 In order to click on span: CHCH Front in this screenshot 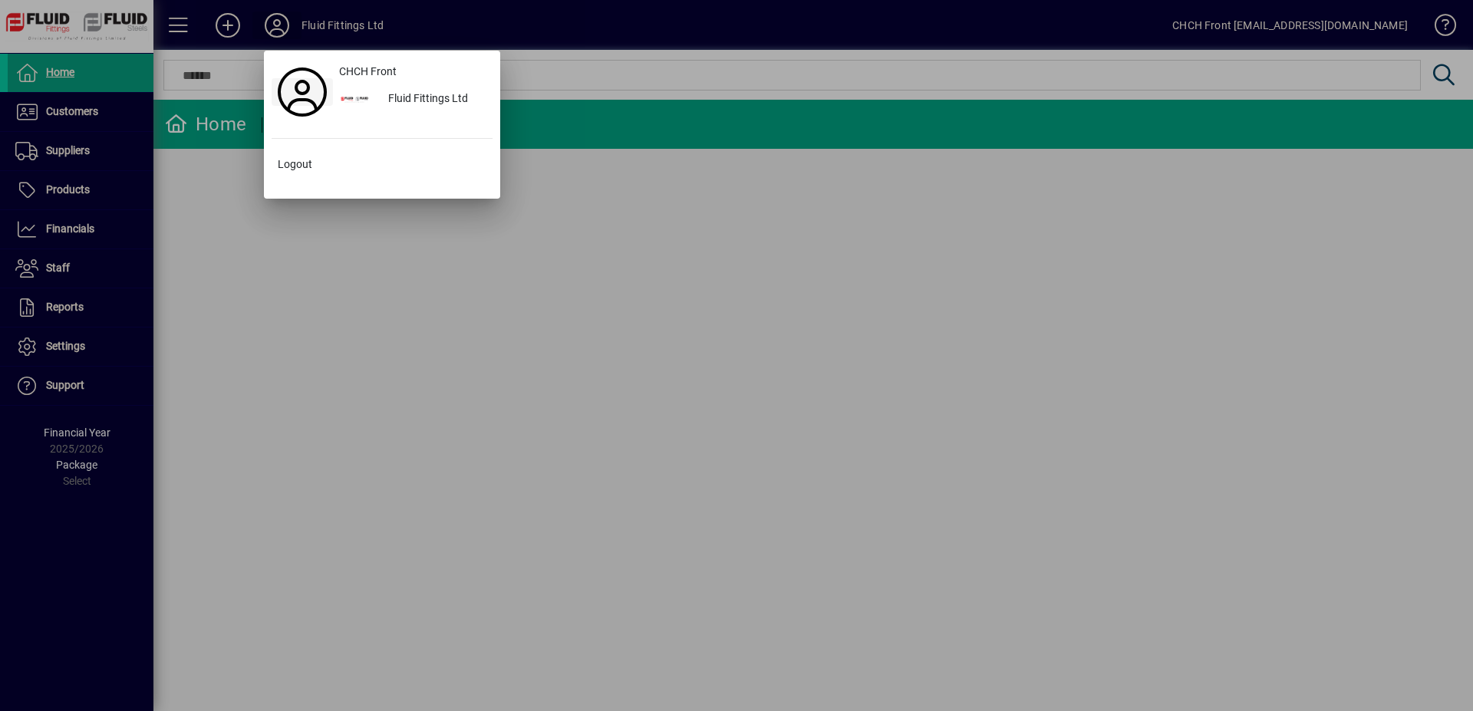, I will do `click(367, 71)`.